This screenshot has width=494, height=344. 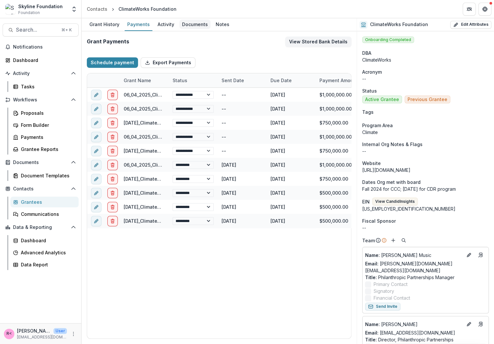 What do you see at coordinates (291, 80) in the screenshot?
I see `div: Due Date` at bounding box center [291, 80].